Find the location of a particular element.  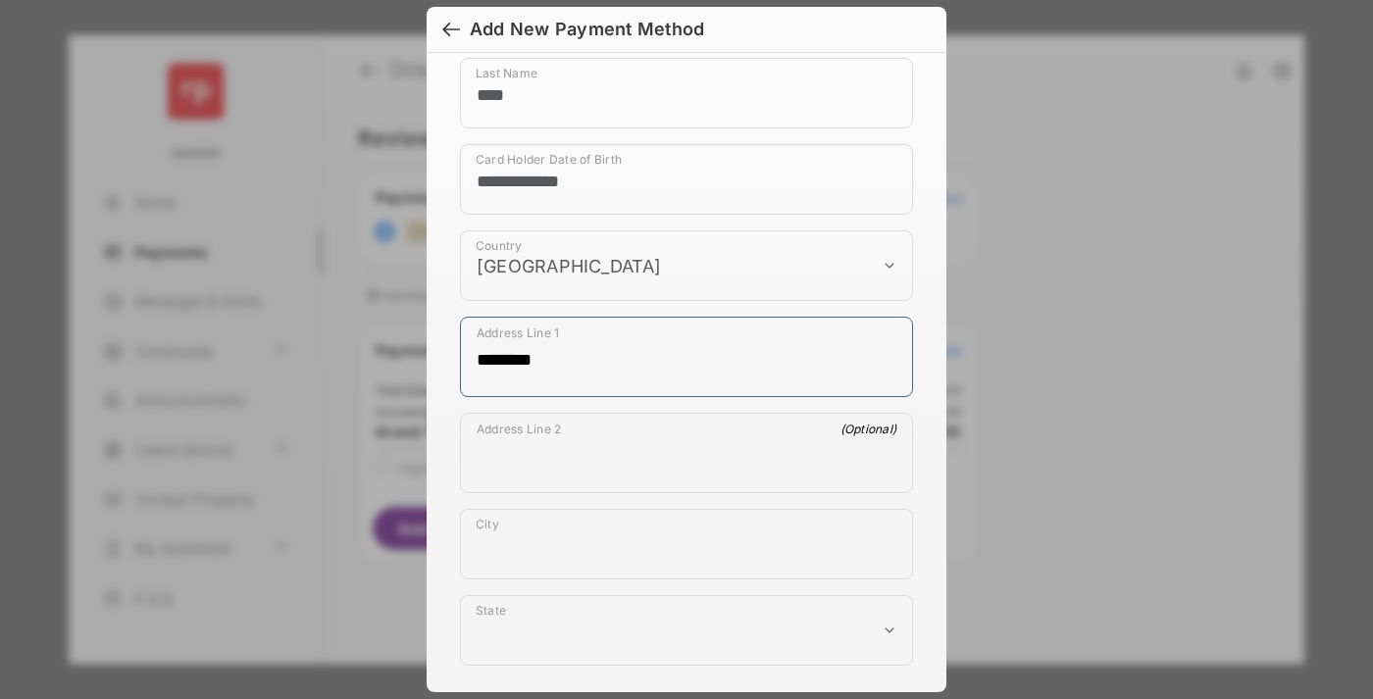

div: payment_method_screening[postal_addresses][addressLine1] is located at coordinates (686, 357).